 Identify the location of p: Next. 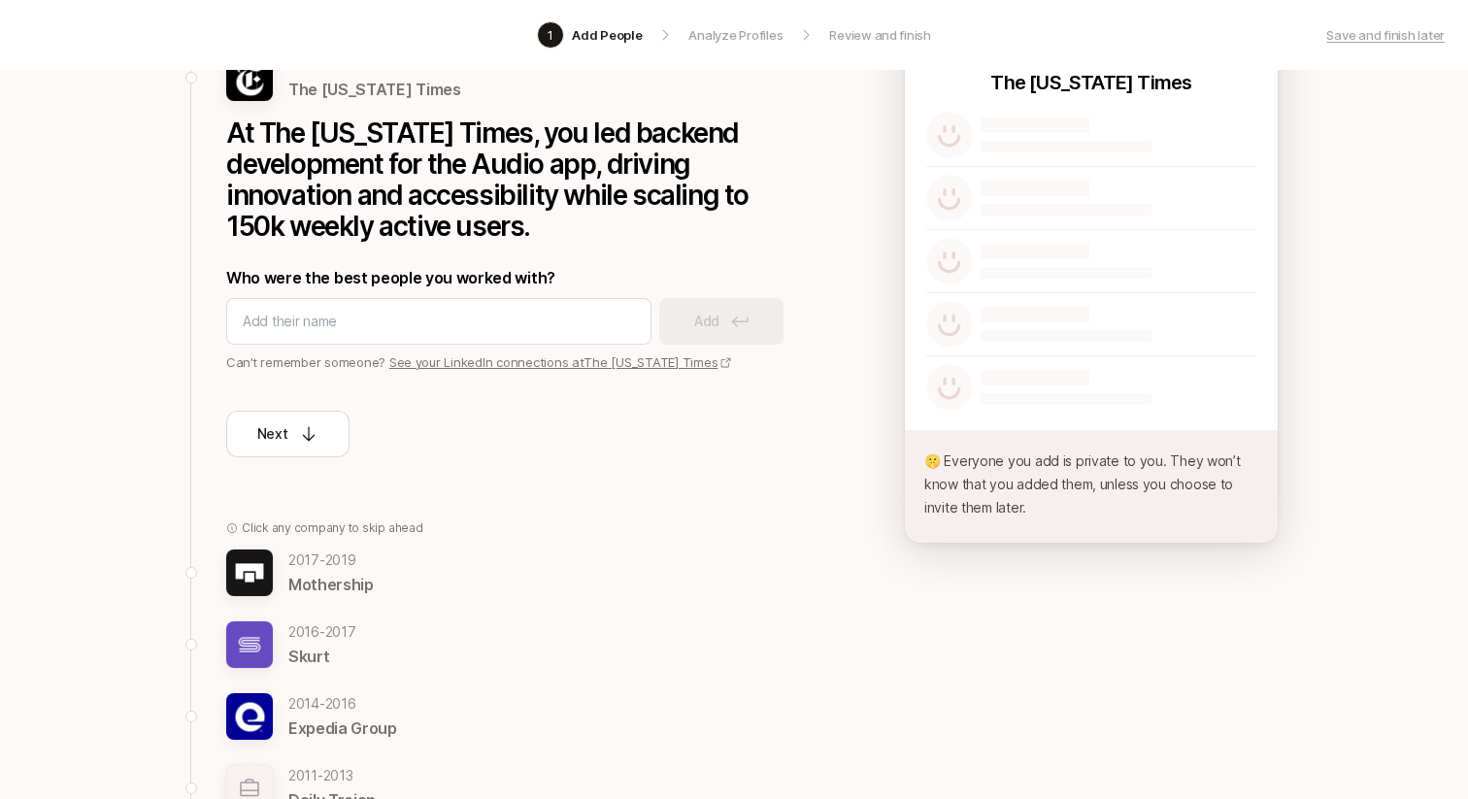
(273, 434).